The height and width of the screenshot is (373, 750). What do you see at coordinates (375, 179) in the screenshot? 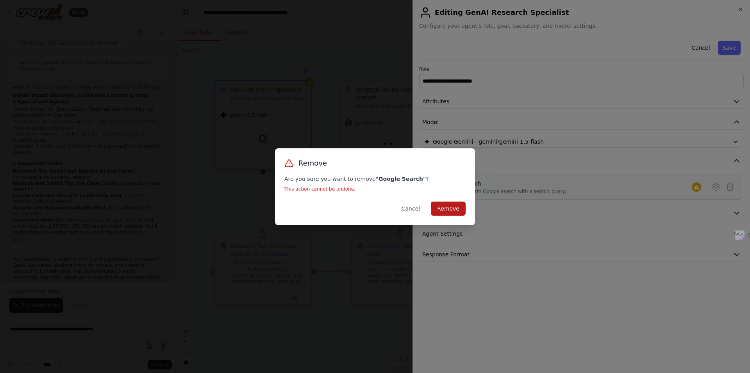
I see `p: Are you sure you want to remove ?` at bounding box center [375, 179].